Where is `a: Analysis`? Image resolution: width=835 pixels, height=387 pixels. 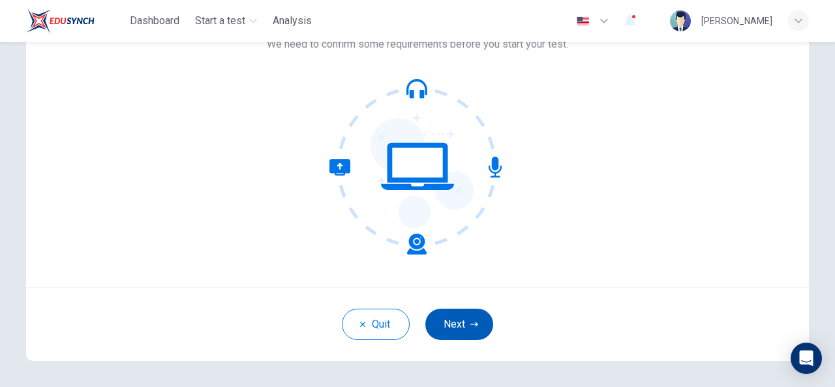 a: Analysis is located at coordinates (292, 21).